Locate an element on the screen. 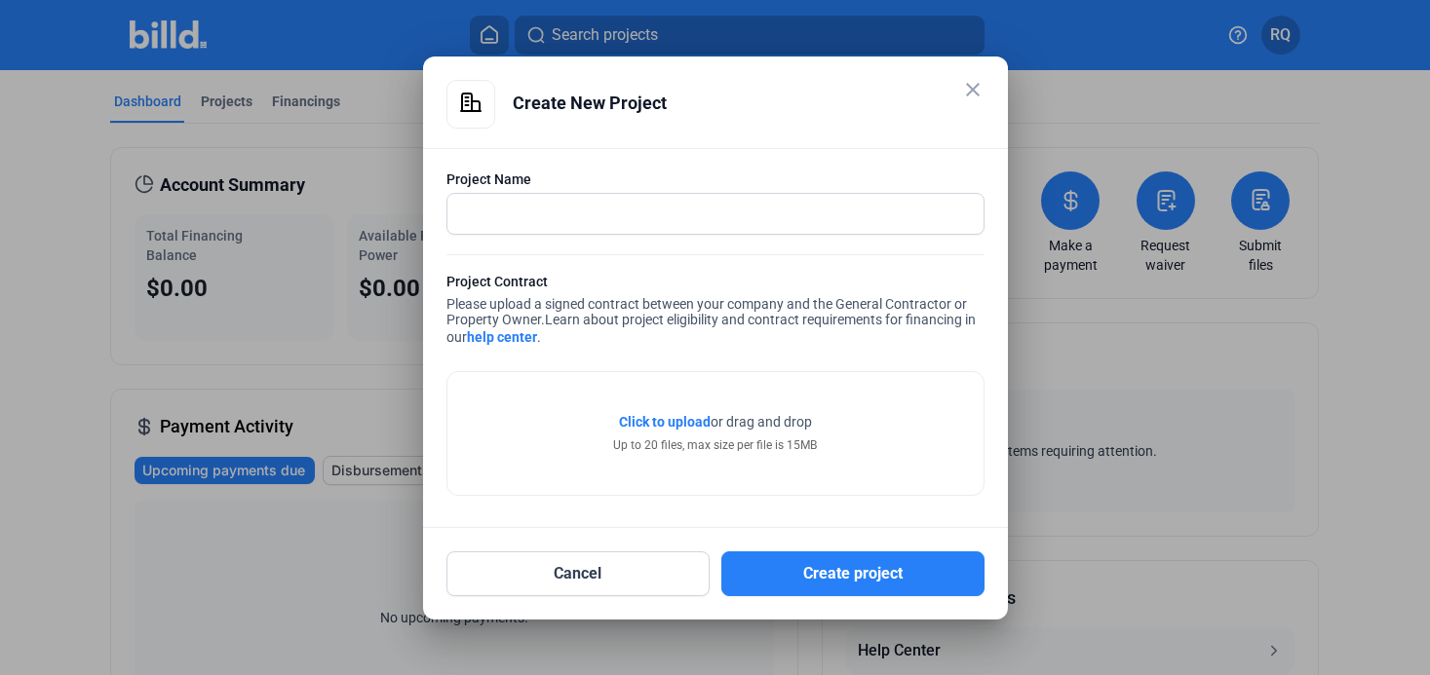 The height and width of the screenshot is (675, 1430). div: Please upload a signed contract between your company and the General Contractor or Property Owner. is located at coordinates (715, 312).